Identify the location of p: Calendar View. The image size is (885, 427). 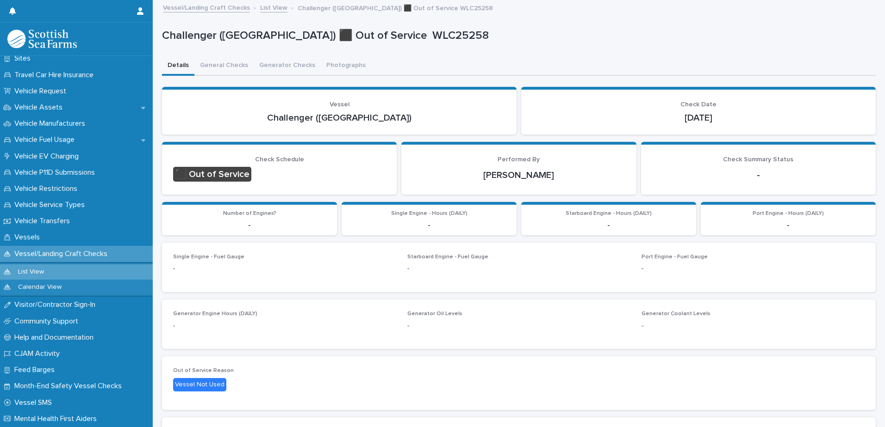
(40, 287).